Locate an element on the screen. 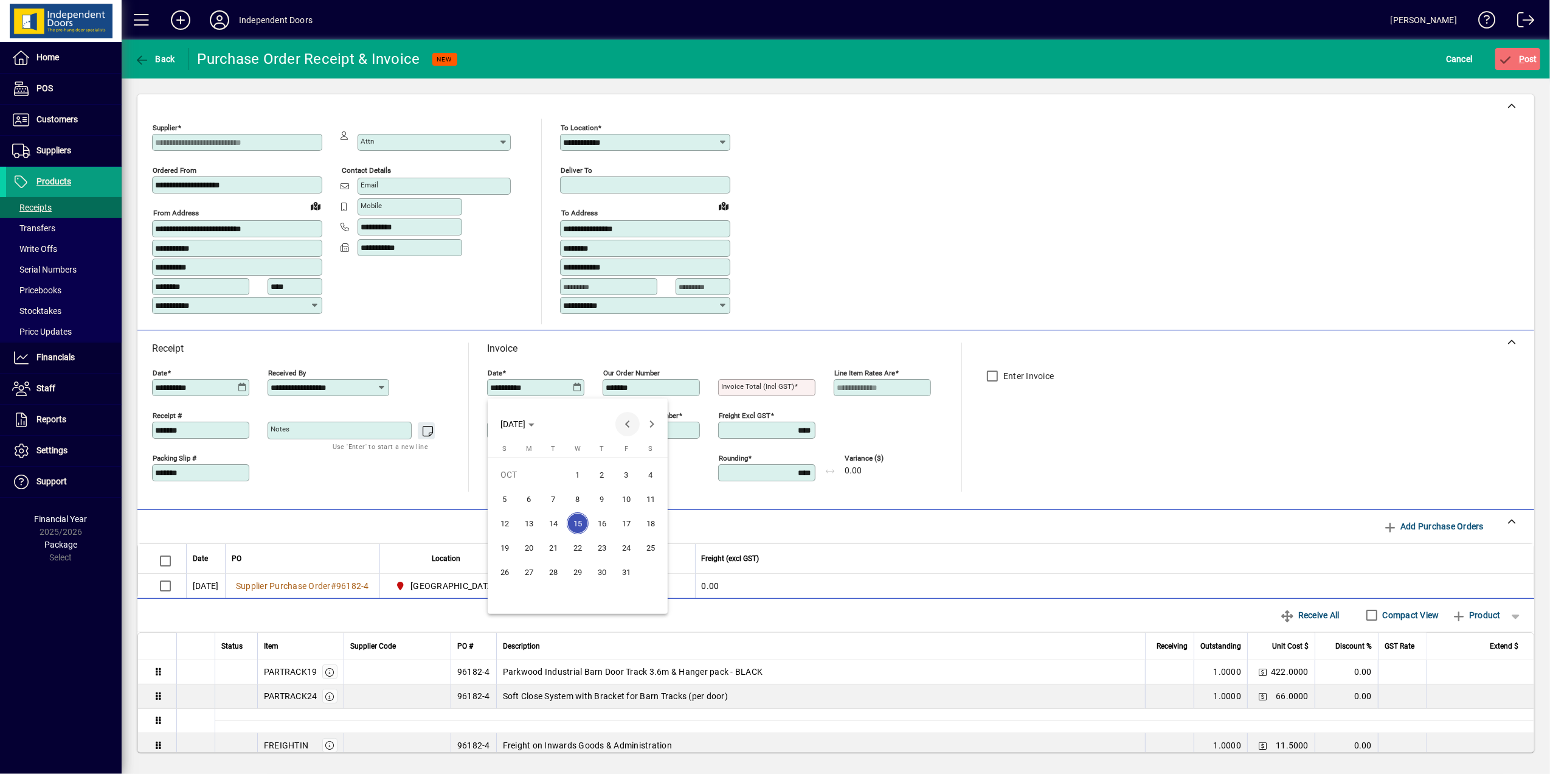 The image size is (1550, 774). span: 10 is located at coordinates (626, 499).